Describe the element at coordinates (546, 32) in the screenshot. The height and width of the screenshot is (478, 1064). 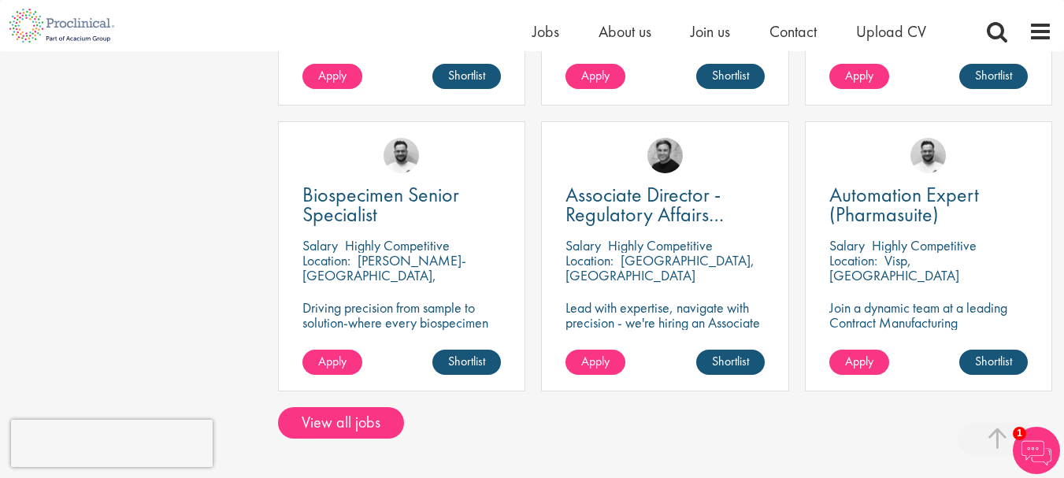
I see `a: Jobs` at that location.